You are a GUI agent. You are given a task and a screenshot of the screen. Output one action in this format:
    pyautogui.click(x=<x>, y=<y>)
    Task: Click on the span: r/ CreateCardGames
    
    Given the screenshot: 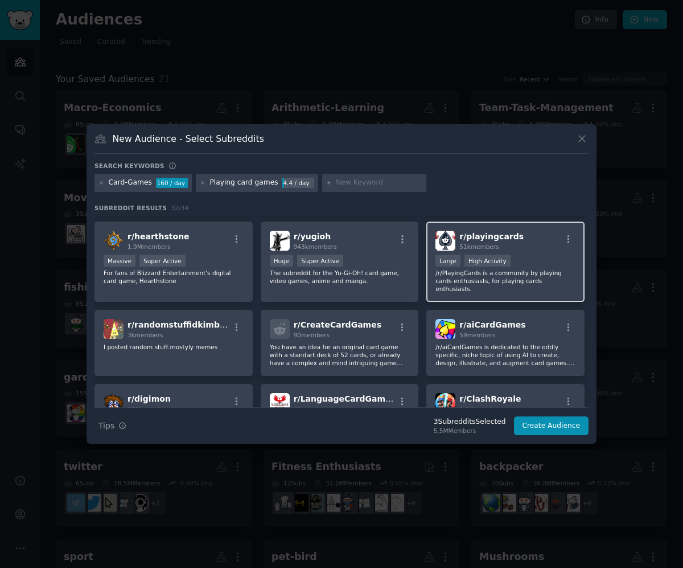 What is the action you would take?
    pyautogui.click(x=338, y=325)
    